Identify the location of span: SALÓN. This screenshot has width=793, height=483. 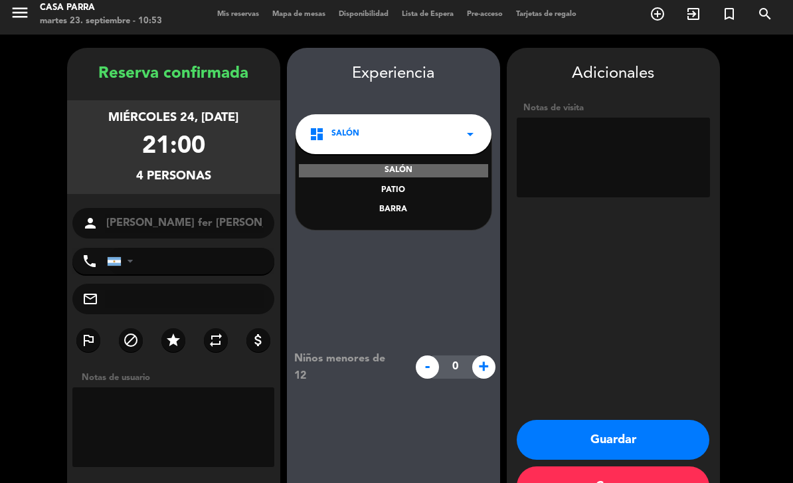
(346, 134).